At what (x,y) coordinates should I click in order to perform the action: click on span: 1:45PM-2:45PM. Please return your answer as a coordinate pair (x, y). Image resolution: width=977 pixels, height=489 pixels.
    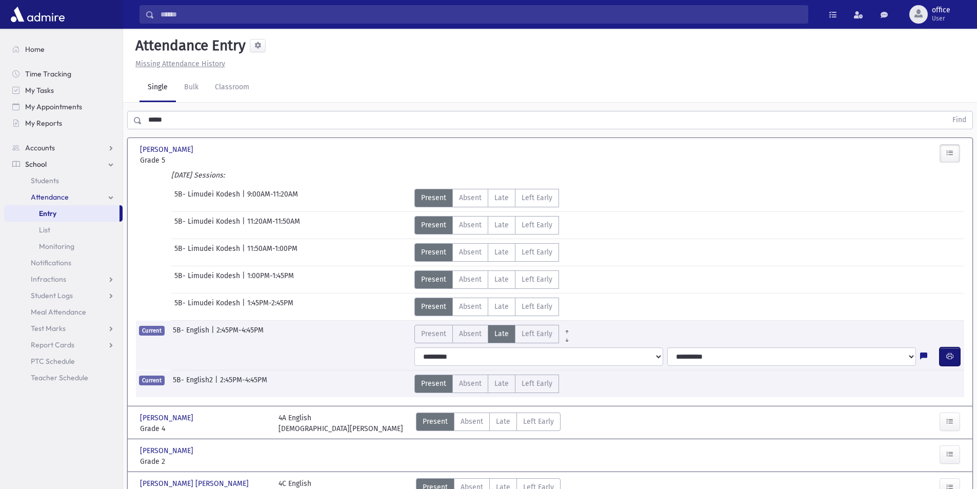
    Looking at the image, I should click on (270, 307).